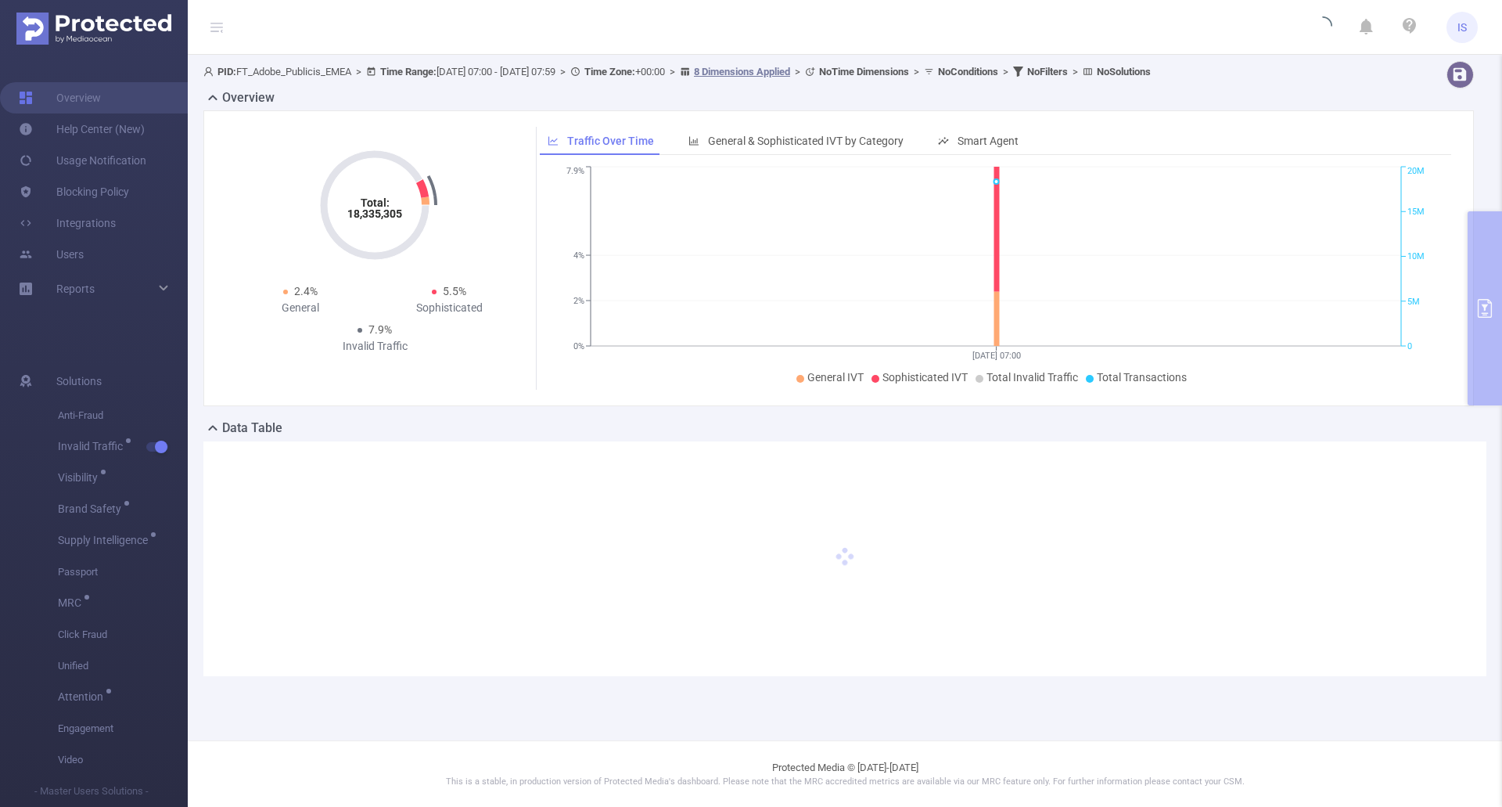 This screenshot has width=1502, height=807. What do you see at coordinates (123, 416) in the screenshot?
I see `span: Anti-Fraud` at bounding box center [123, 416].